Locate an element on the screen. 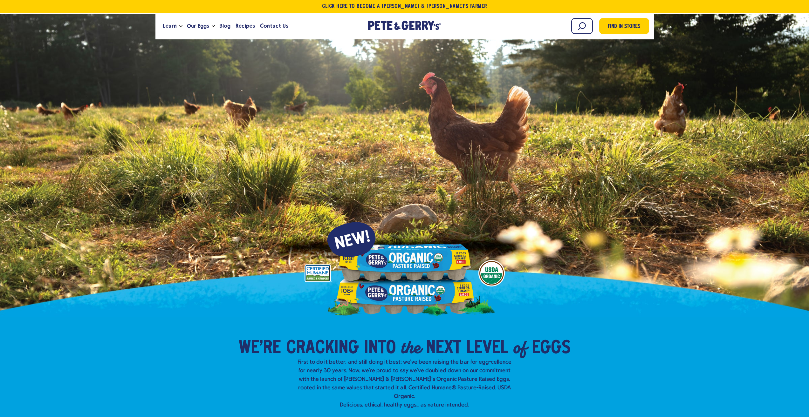  span: Blog is located at coordinates (225, 26).